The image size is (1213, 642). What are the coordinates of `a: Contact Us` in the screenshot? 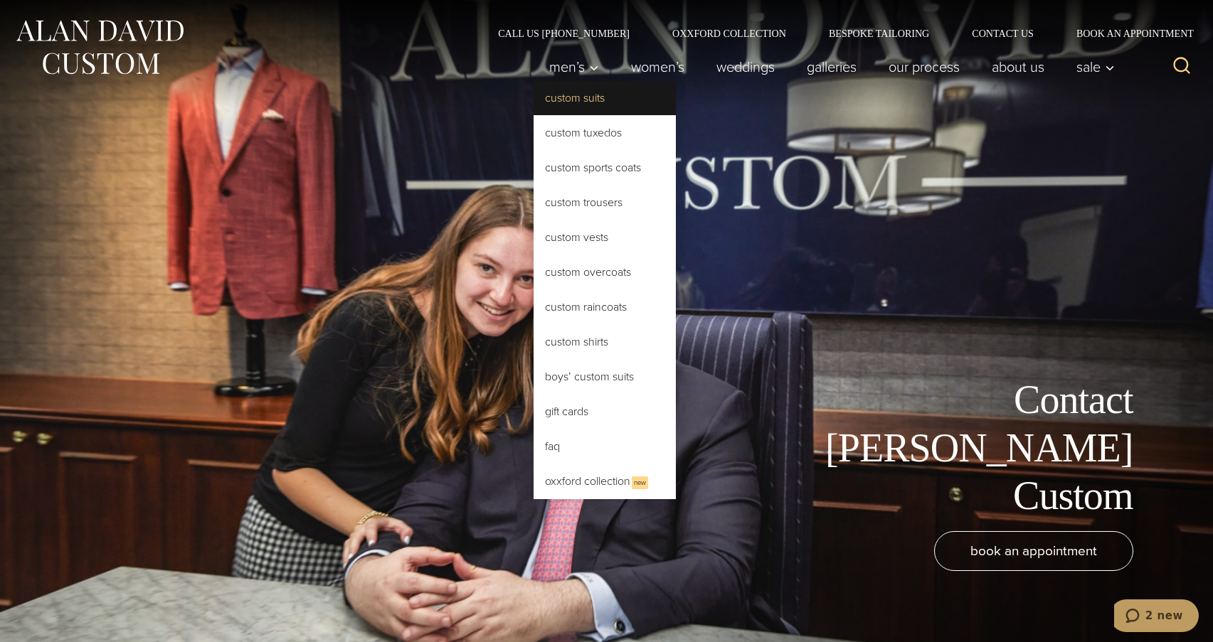 It's located at (1002, 33).